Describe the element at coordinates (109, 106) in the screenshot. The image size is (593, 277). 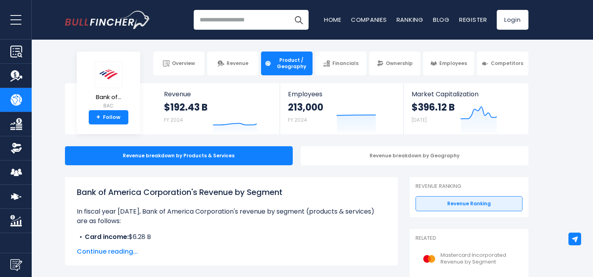
I see `small: BAC` at that location.